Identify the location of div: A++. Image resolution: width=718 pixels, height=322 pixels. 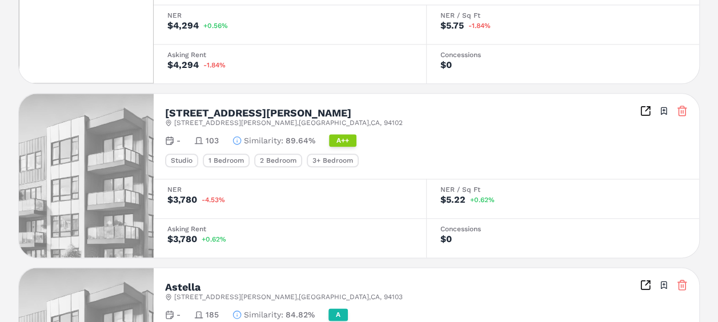
(343, 141).